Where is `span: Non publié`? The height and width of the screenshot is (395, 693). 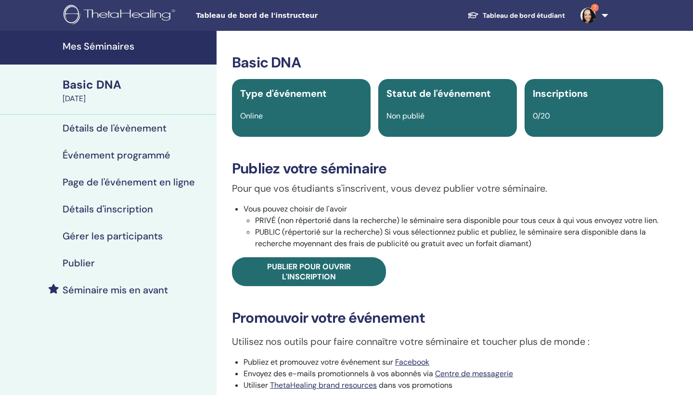 span: Non publié is located at coordinates (405, 116).